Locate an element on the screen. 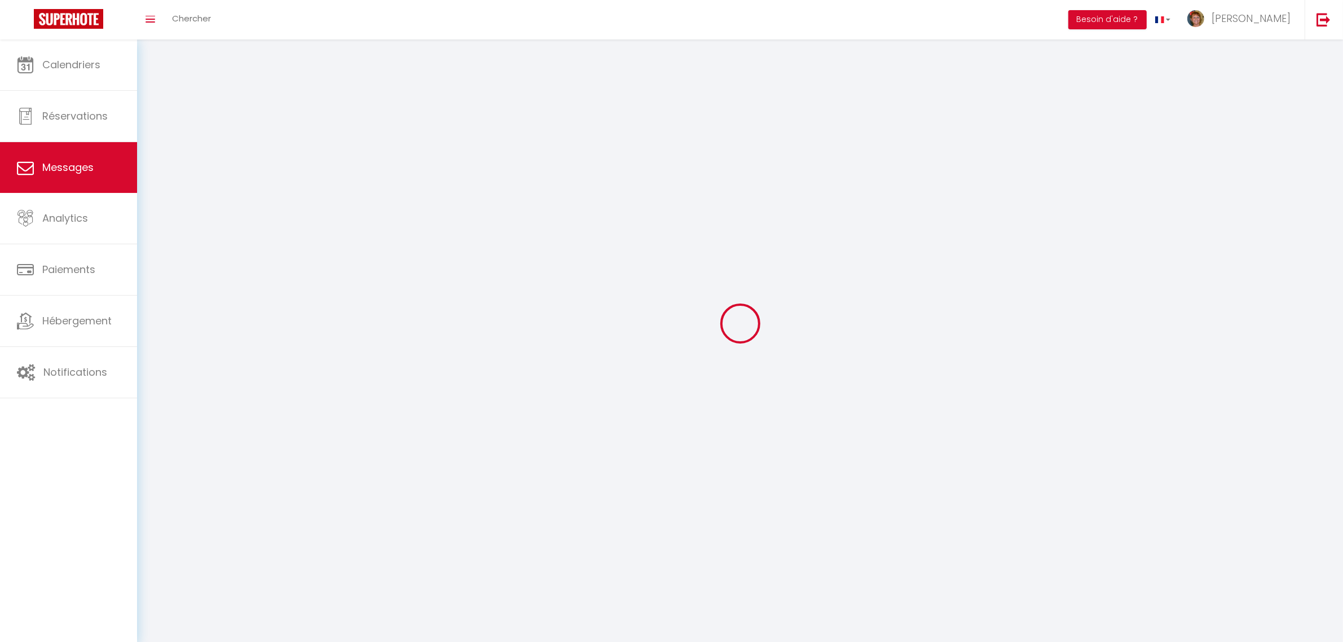  span: Chercher is located at coordinates (191, 18).